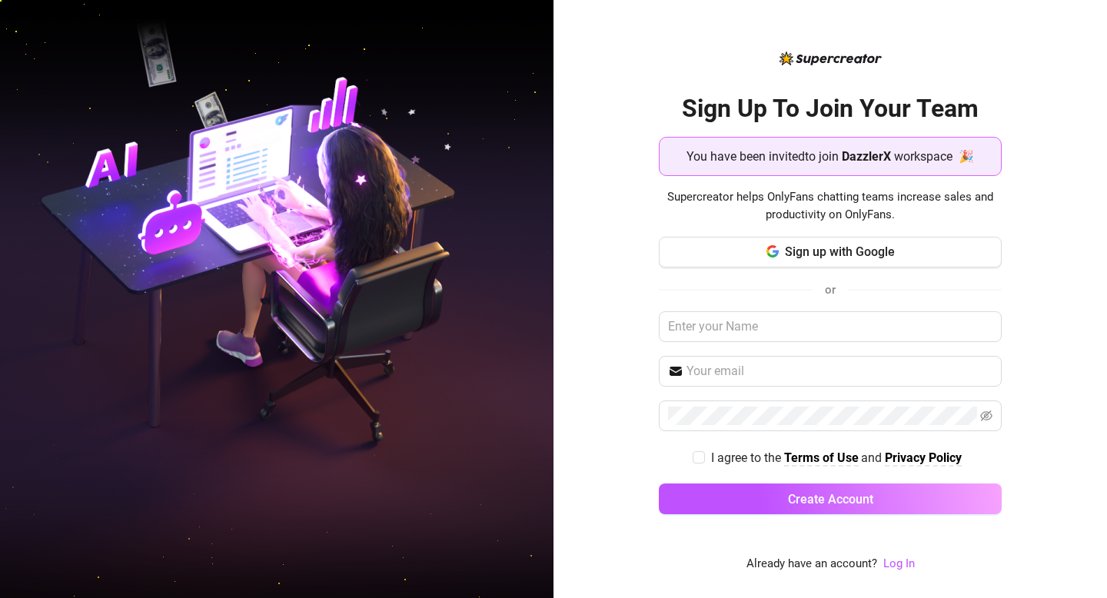 The width and height of the screenshot is (1107, 598). Describe the element at coordinates (830, 327) in the screenshot. I see `input: Enter your Name` at that location.